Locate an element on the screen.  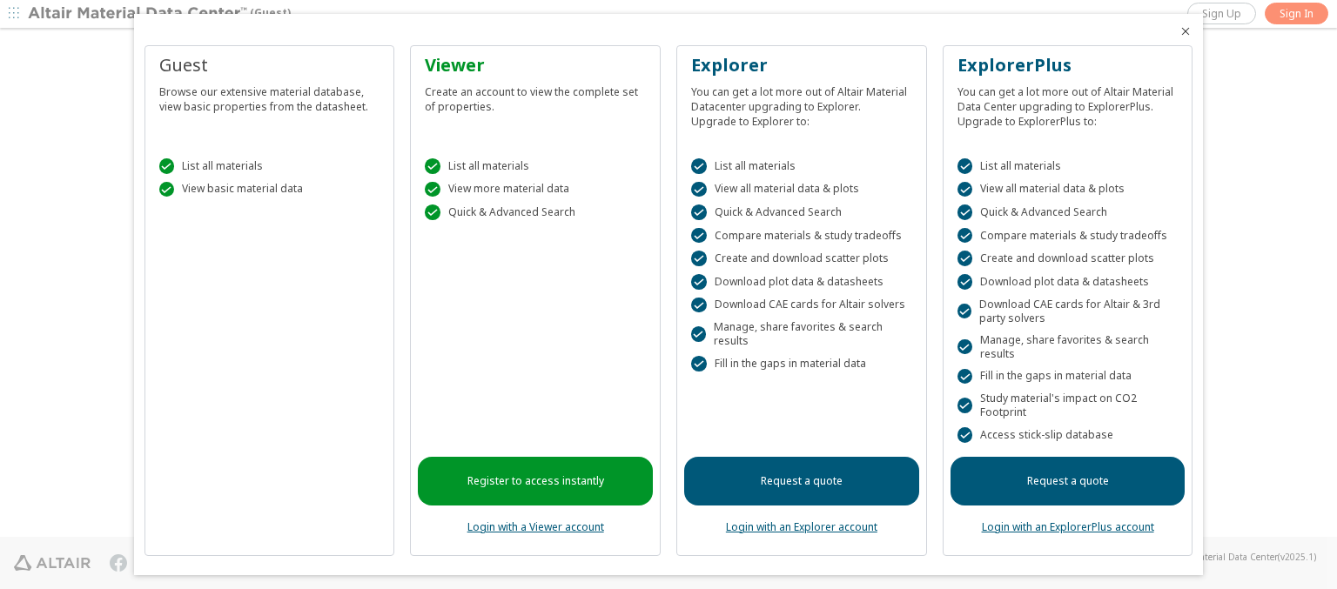
a: Register to access instantly is located at coordinates (535, 481).